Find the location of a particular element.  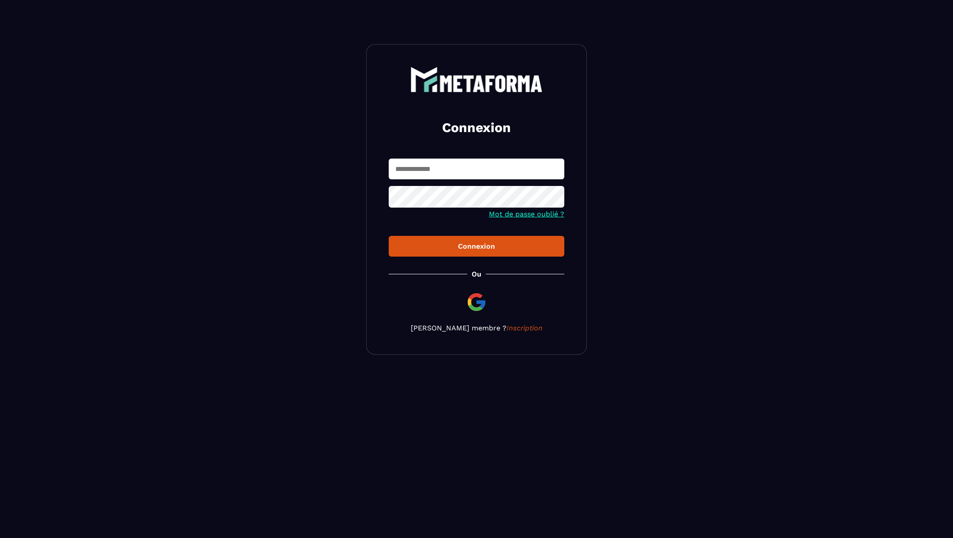

a: Inscription is located at coordinates (525, 327).